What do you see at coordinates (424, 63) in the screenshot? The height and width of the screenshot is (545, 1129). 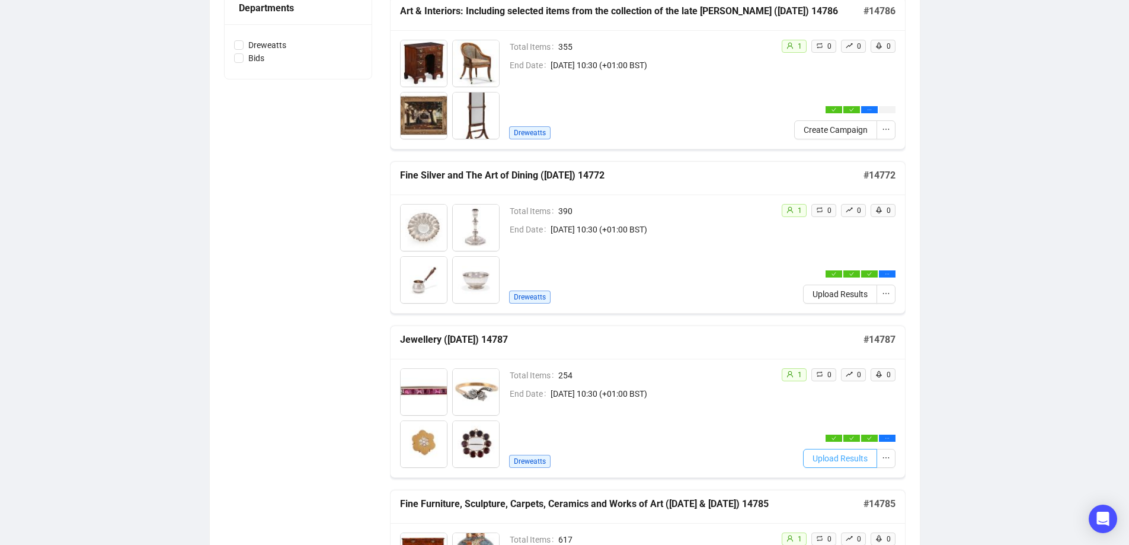 I see `img: 1001_1.jpg` at bounding box center [424, 63].